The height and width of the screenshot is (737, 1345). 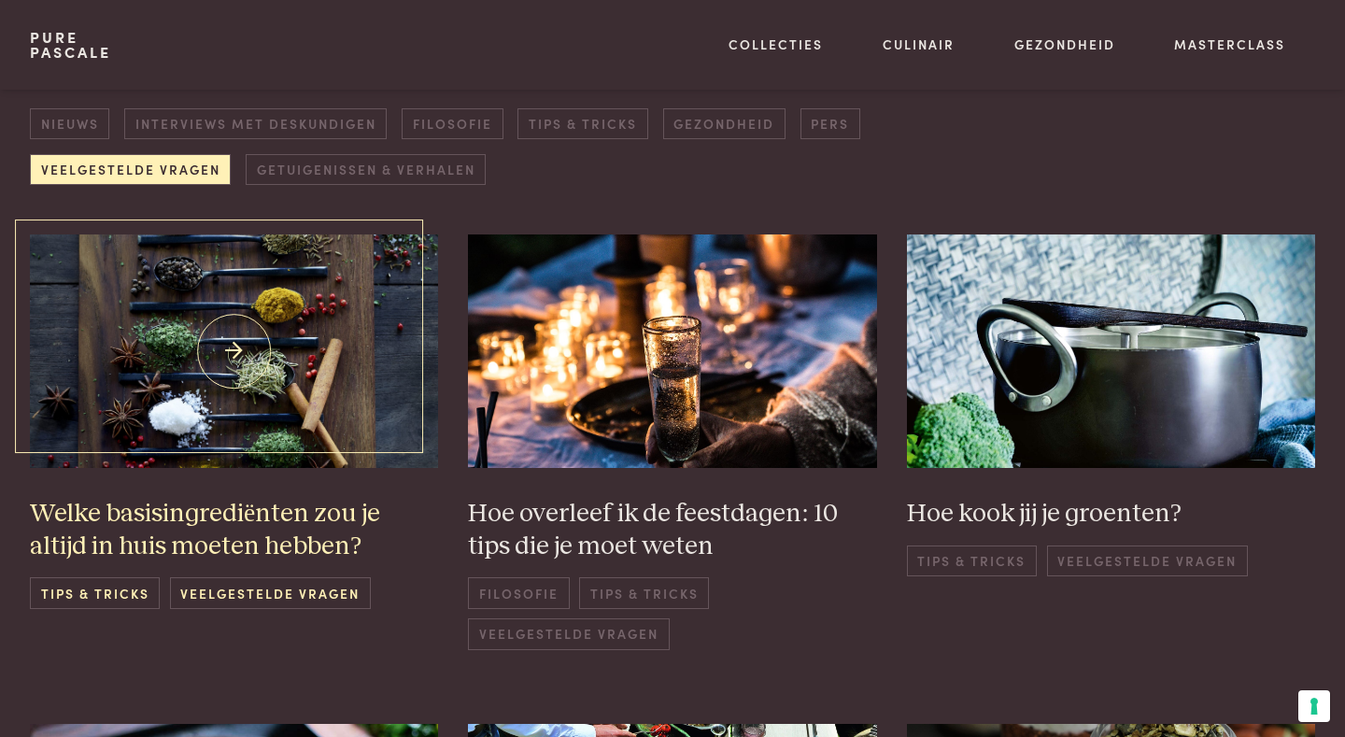 What do you see at coordinates (830, 123) in the screenshot?
I see `a: Pers` at bounding box center [830, 123].